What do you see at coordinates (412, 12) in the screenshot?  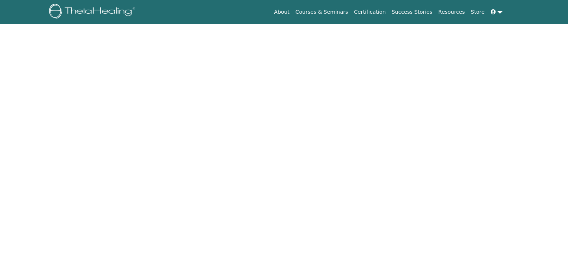 I see `a: Success Stories` at bounding box center [412, 12].